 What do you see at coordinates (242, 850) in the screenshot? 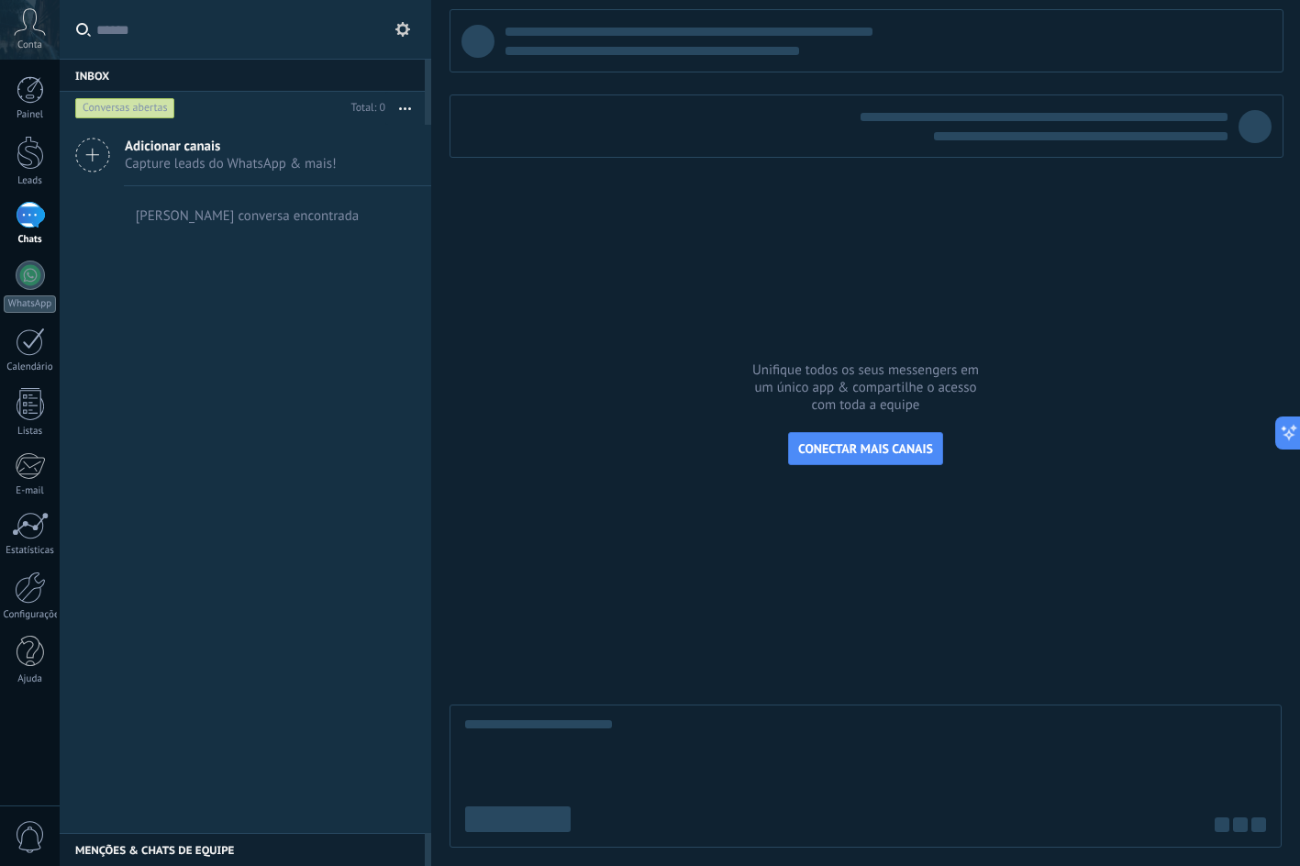
I see `div: Menções & Chats de equipe` at bounding box center [242, 850].